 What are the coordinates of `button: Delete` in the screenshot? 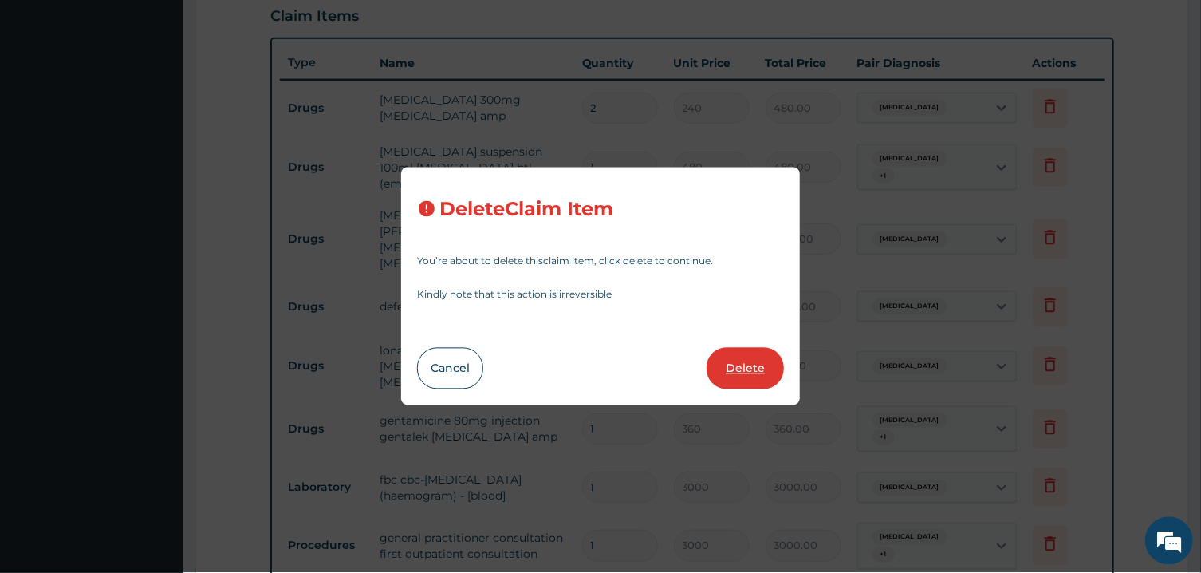 It's located at (745, 368).